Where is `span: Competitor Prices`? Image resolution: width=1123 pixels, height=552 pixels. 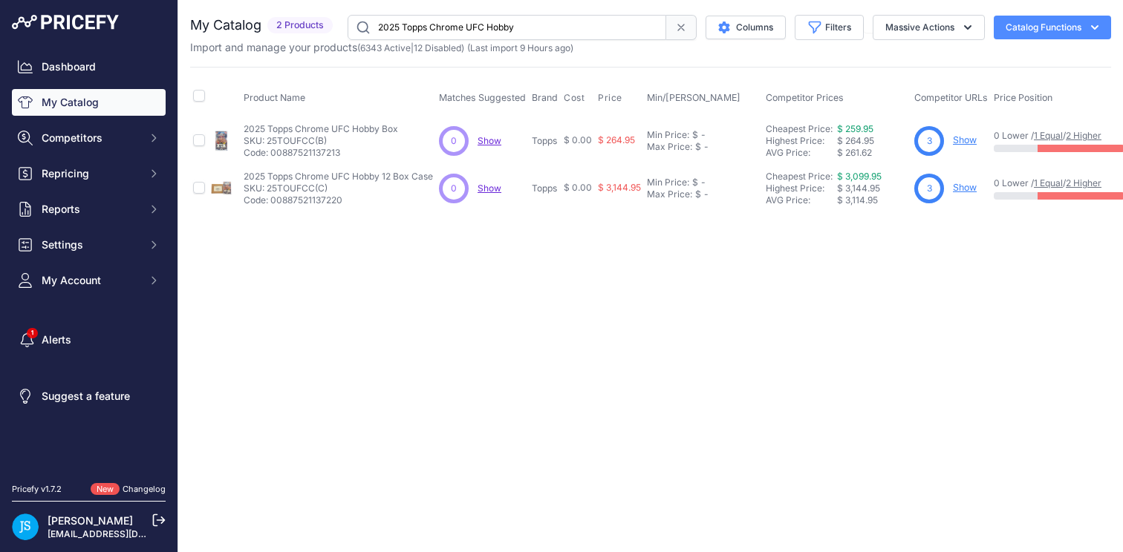 span: Competitor Prices is located at coordinates (804, 97).